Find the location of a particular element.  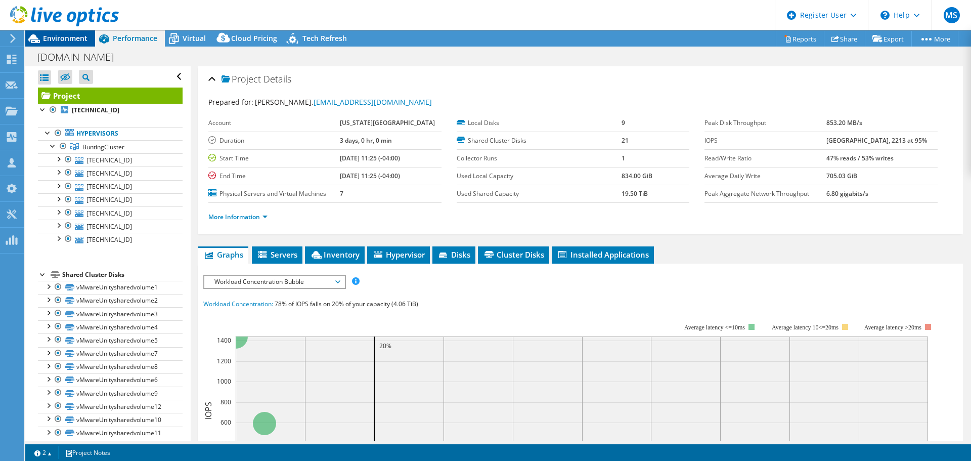

b: 6.80 gigabits/s is located at coordinates (847, 193).